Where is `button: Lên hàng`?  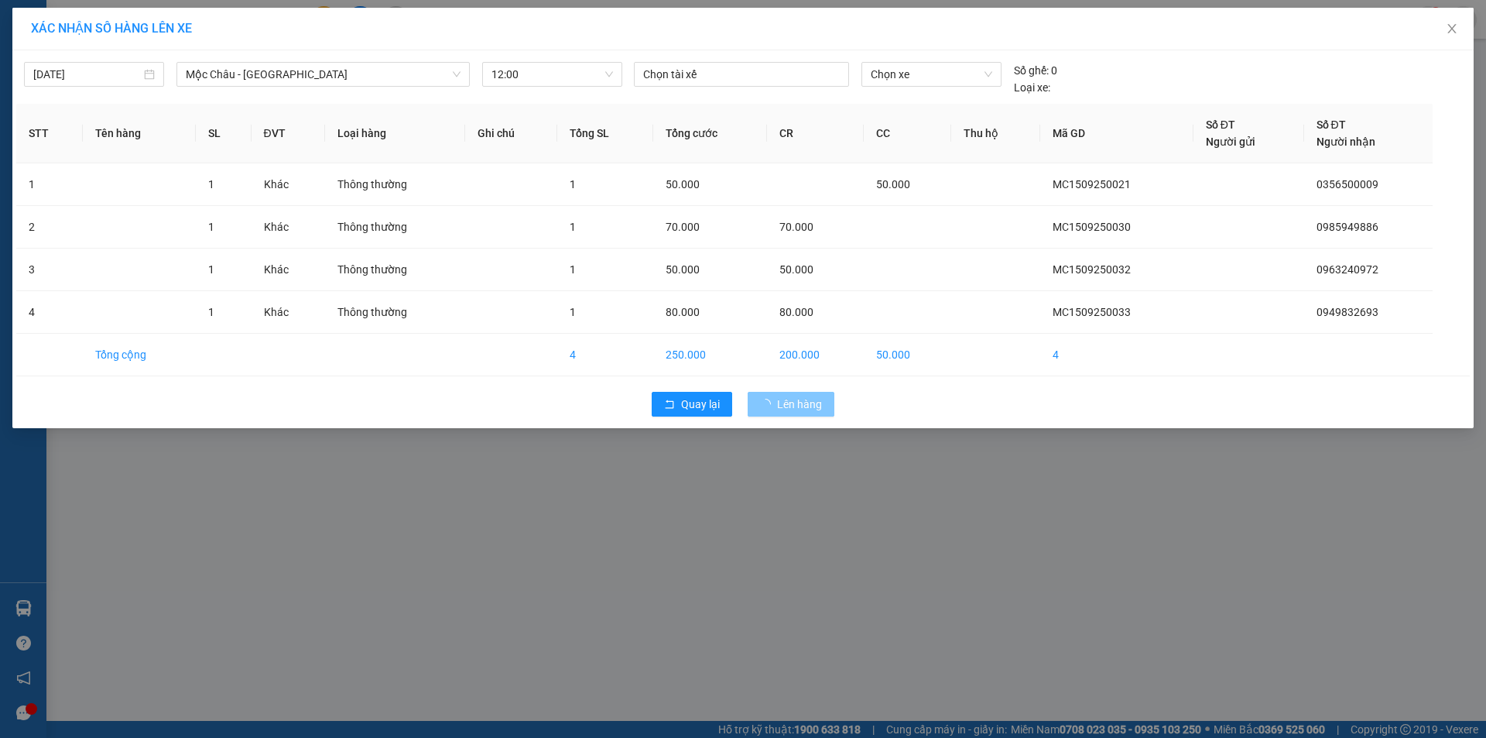 button: Lên hàng is located at coordinates (791, 404).